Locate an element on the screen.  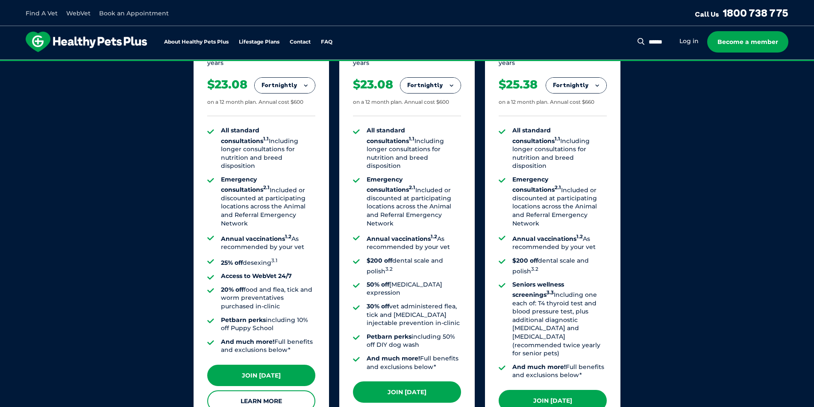
a: Log in is located at coordinates (688, 41).